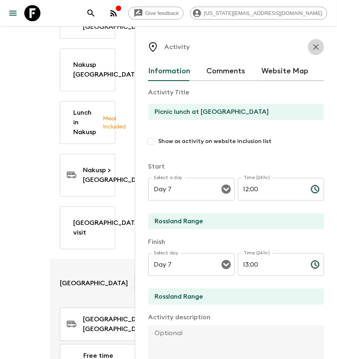 The height and width of the screenshot is (359, 337). I want to click on p: Finish, so click(236, 242).